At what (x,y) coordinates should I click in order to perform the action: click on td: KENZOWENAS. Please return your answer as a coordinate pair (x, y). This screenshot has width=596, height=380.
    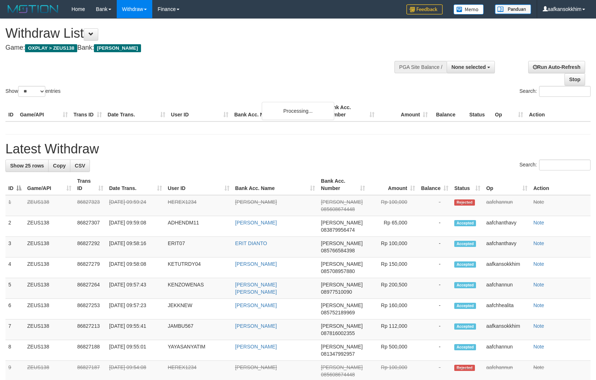
    Looking at the image, I should click on (199, 288).